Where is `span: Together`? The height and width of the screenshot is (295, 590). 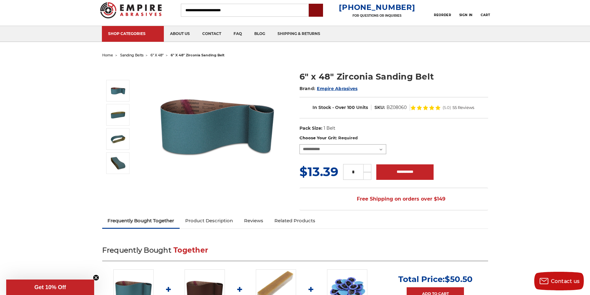 span: Together is located at coordinates (191, 250).